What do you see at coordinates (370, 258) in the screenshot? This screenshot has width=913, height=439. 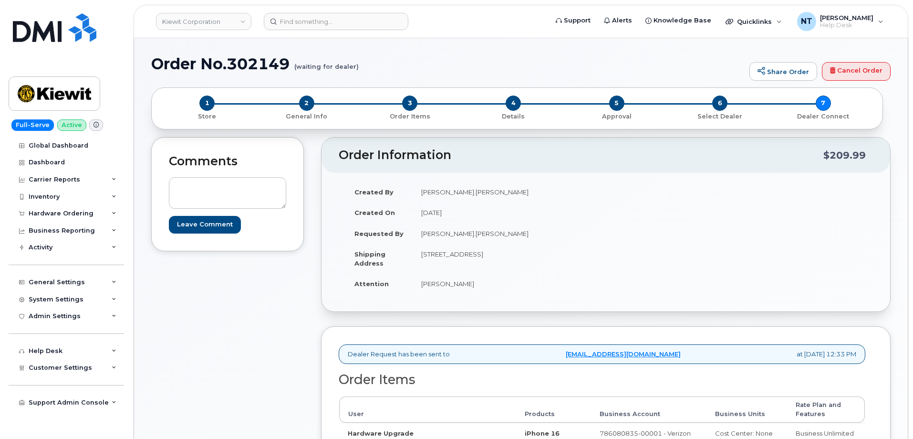 I see `strong: Shipping Address` at bounding box center [370, 258].